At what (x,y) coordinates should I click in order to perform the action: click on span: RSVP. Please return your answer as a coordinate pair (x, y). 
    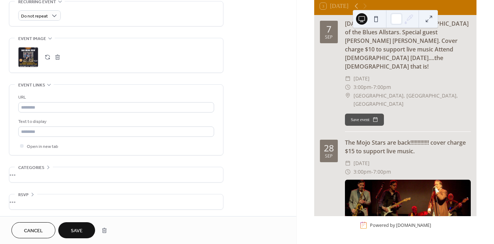
    Looking at the image, I should click on (23, 195).